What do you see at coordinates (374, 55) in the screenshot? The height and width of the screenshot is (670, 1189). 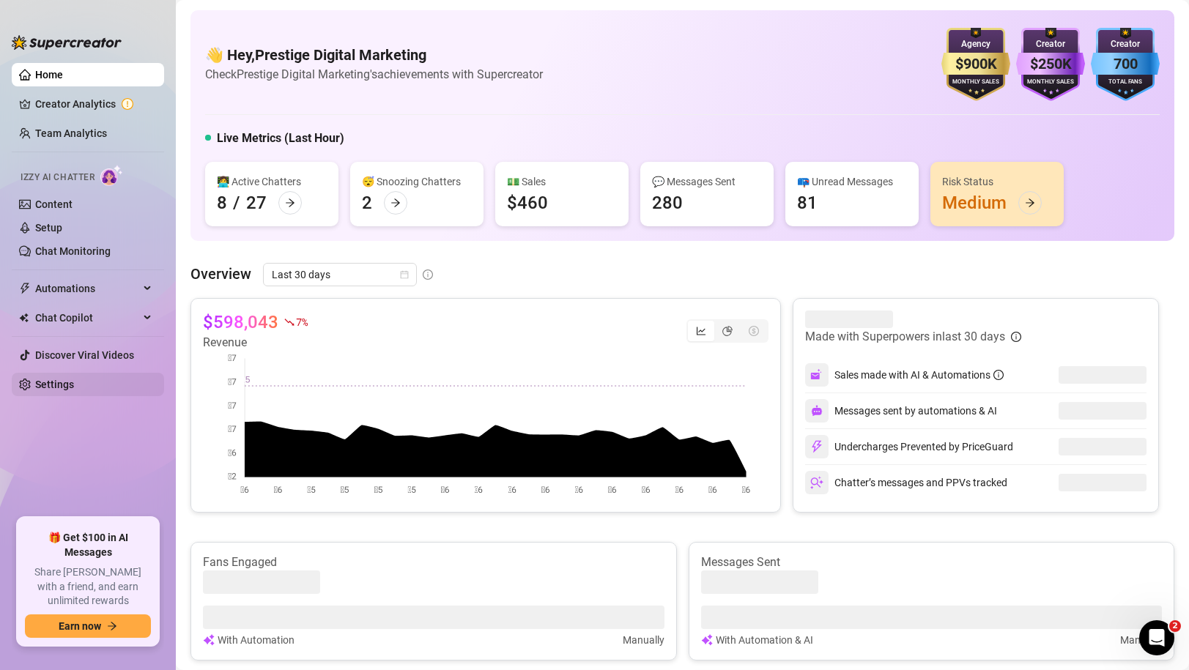 I see `h4: 👋 Hey, Prestige Digital Marketing` at bounding box center [374, 55].